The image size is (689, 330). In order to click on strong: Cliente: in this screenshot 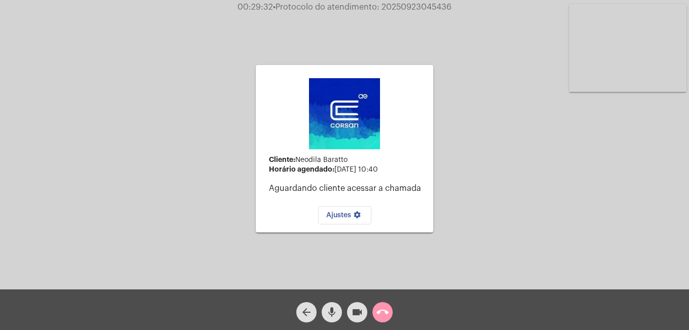, I will do `click(282, 159)`.